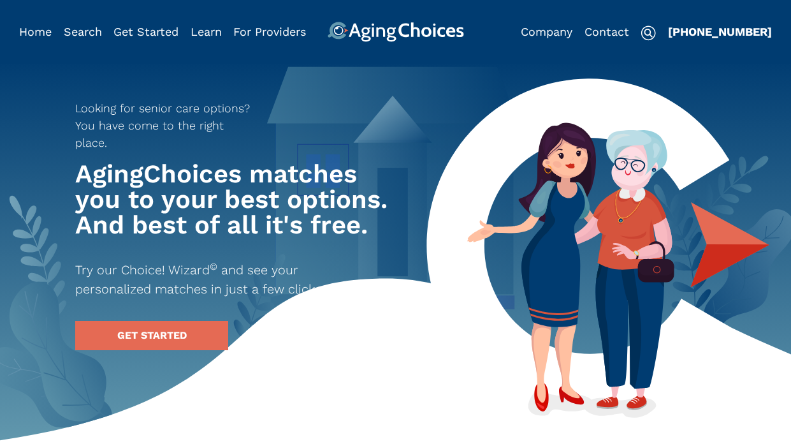 The height and width of the screenshot is (444, 791). What do you see at coordinates (546, 31) in the screenshot?
I see `a: Company` at bounding box center [546, 31].